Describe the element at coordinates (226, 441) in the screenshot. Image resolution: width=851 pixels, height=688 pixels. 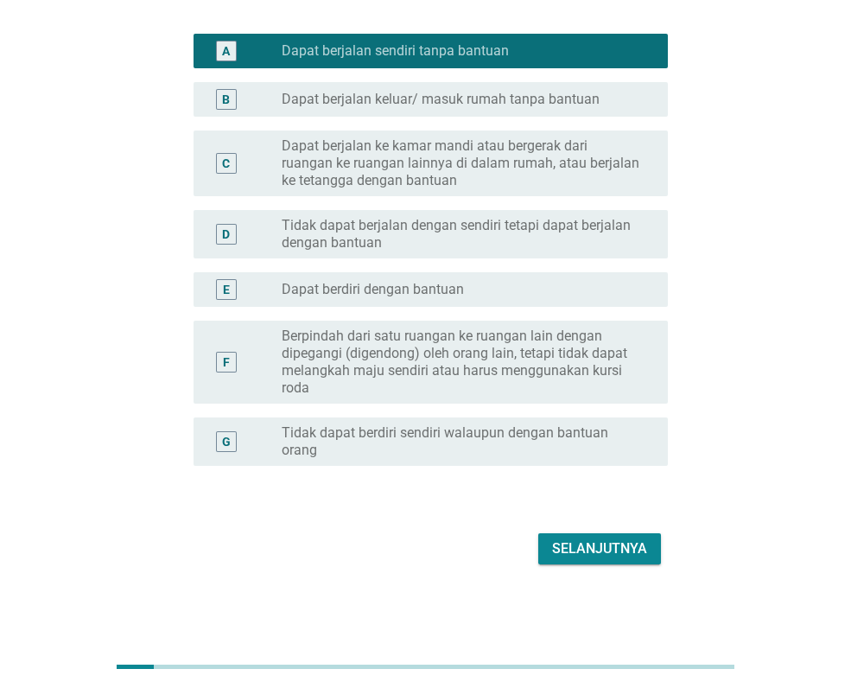
I see `div: G` at that location.